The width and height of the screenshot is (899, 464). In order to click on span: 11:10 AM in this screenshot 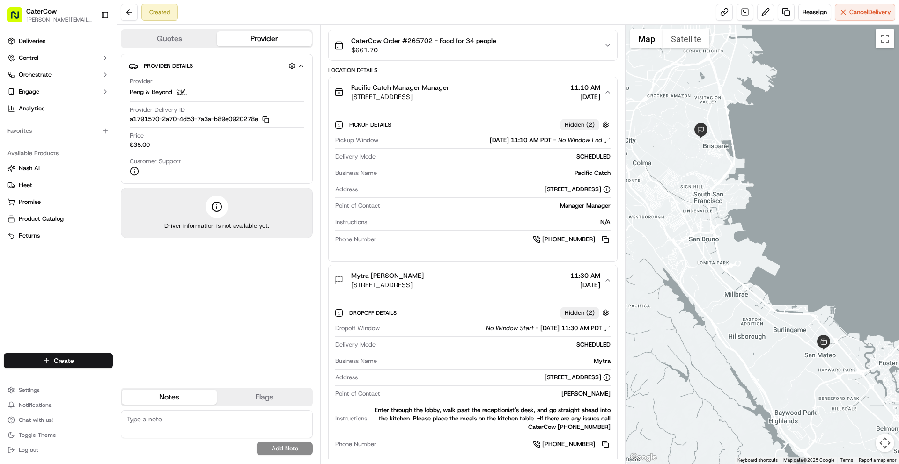, I will do `click(585, 88)`.